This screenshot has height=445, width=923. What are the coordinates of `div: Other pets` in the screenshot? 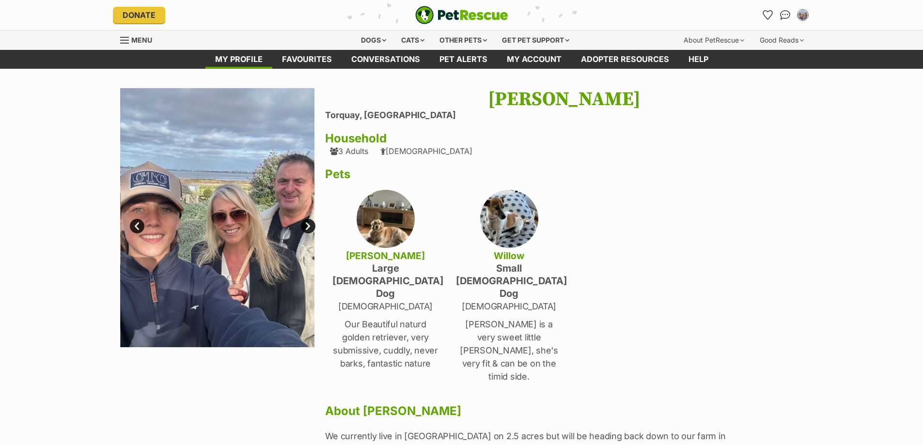 It's located at (463, 40).